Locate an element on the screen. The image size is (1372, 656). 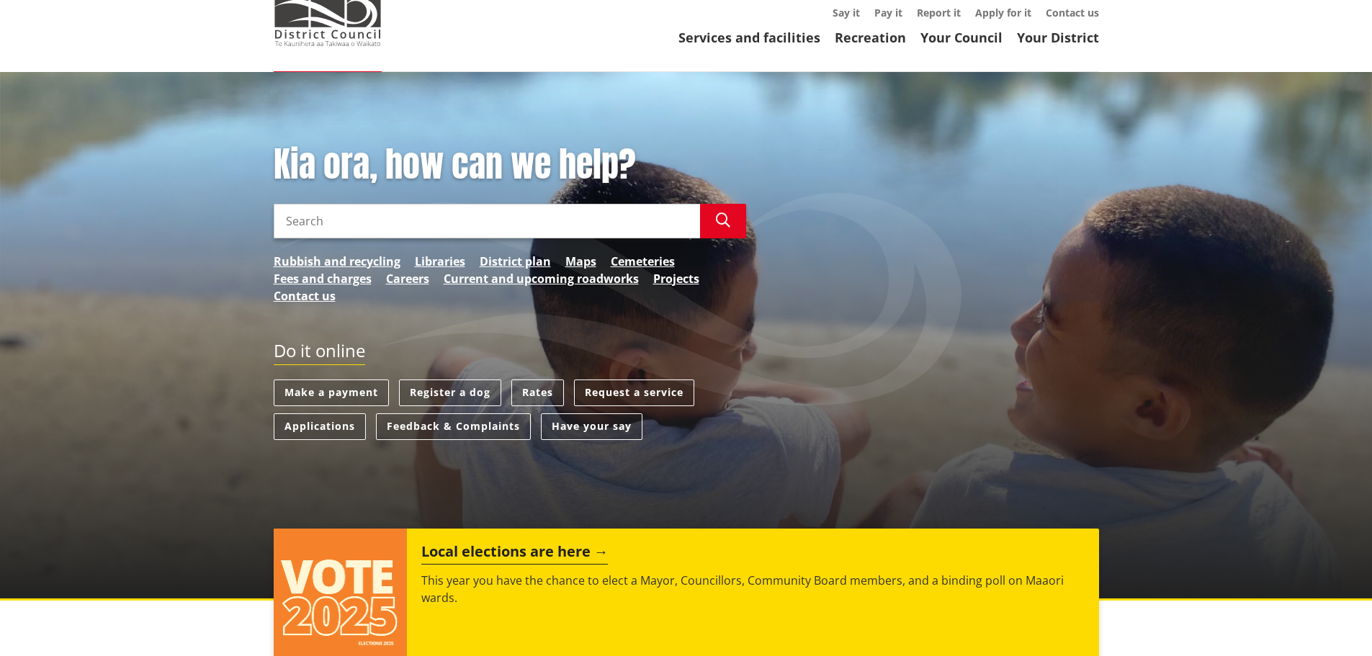
a: Request a service is located at coordinates (634, 393).